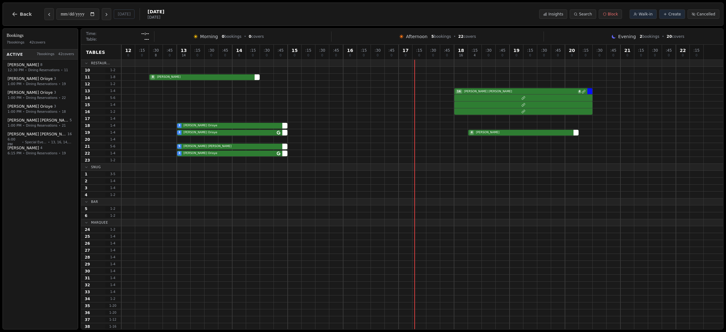  Describe the element at coordinates (87, 84) in the screenshot. I see `span: 12` at that location.